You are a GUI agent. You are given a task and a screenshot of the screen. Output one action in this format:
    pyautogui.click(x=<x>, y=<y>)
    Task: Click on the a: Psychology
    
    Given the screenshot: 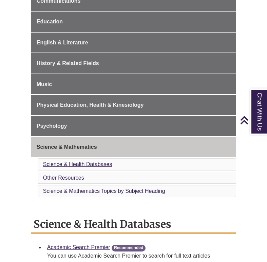 What is the action you would take?
    pyautogui.click(x=134, y=126)
    